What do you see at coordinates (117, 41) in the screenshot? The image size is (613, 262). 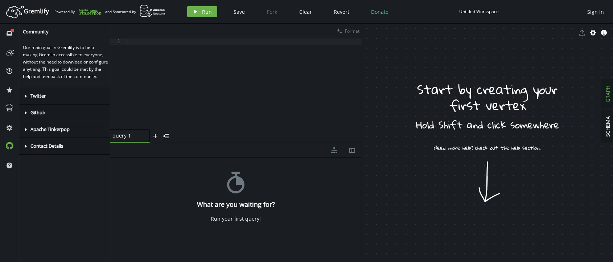 I see `div: 1` at bounding box center [117, 41].